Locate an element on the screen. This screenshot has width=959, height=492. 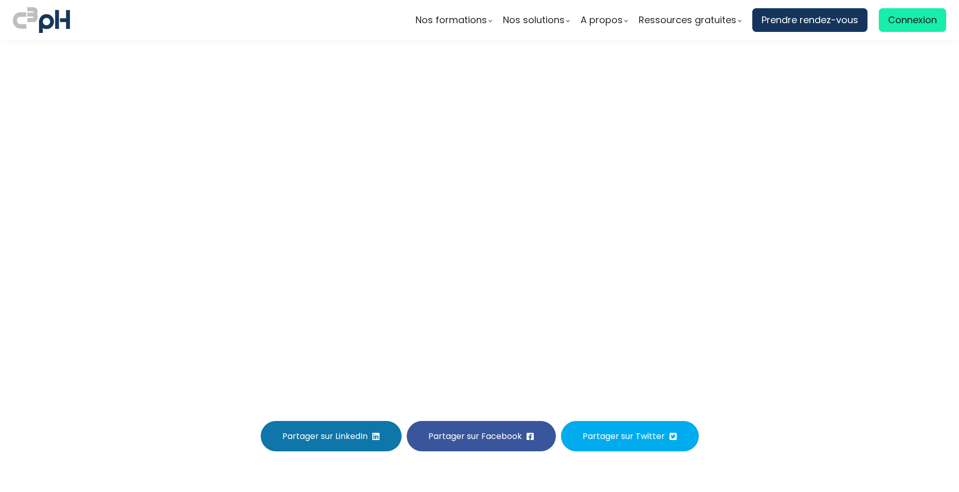
span: Partager sur LinkedIn is located at coordinates (325, 436).